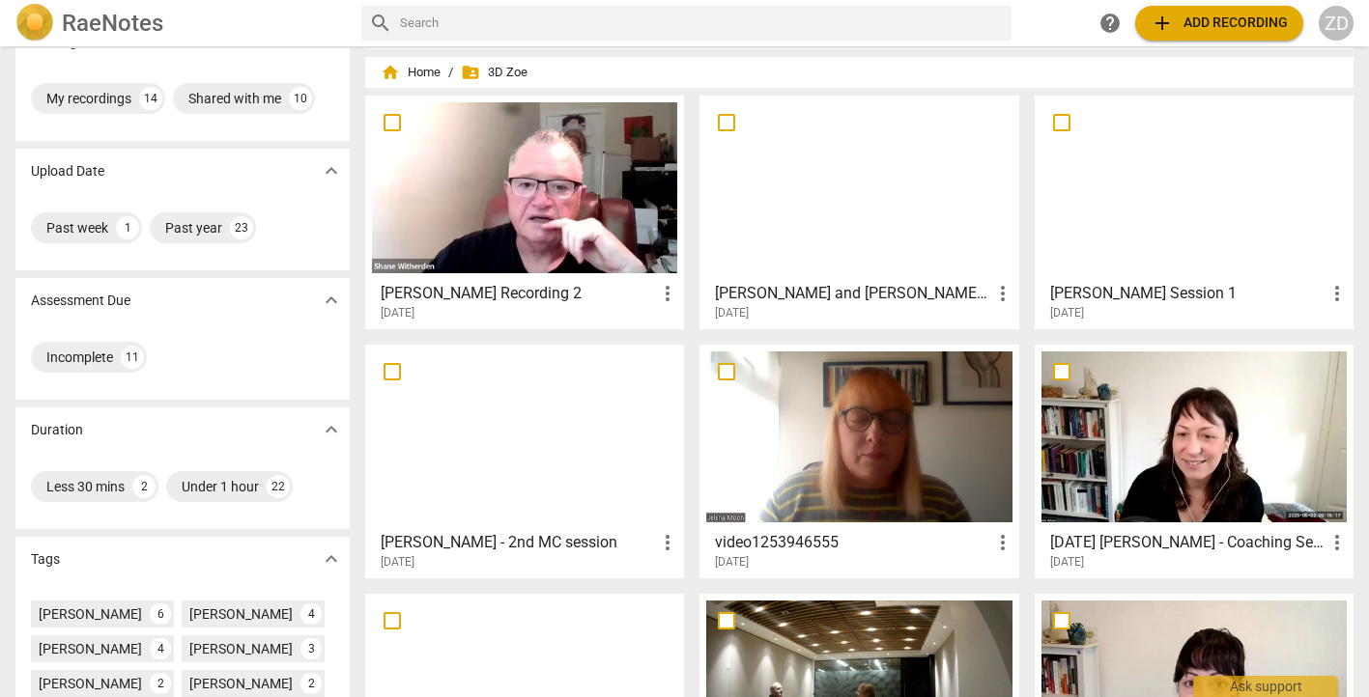 This screenshot has width=1369, height=697. What do you see at coordinates (1110, 23) in the screenshot?
I see `a: Help` at bounding box center [1110, 23].